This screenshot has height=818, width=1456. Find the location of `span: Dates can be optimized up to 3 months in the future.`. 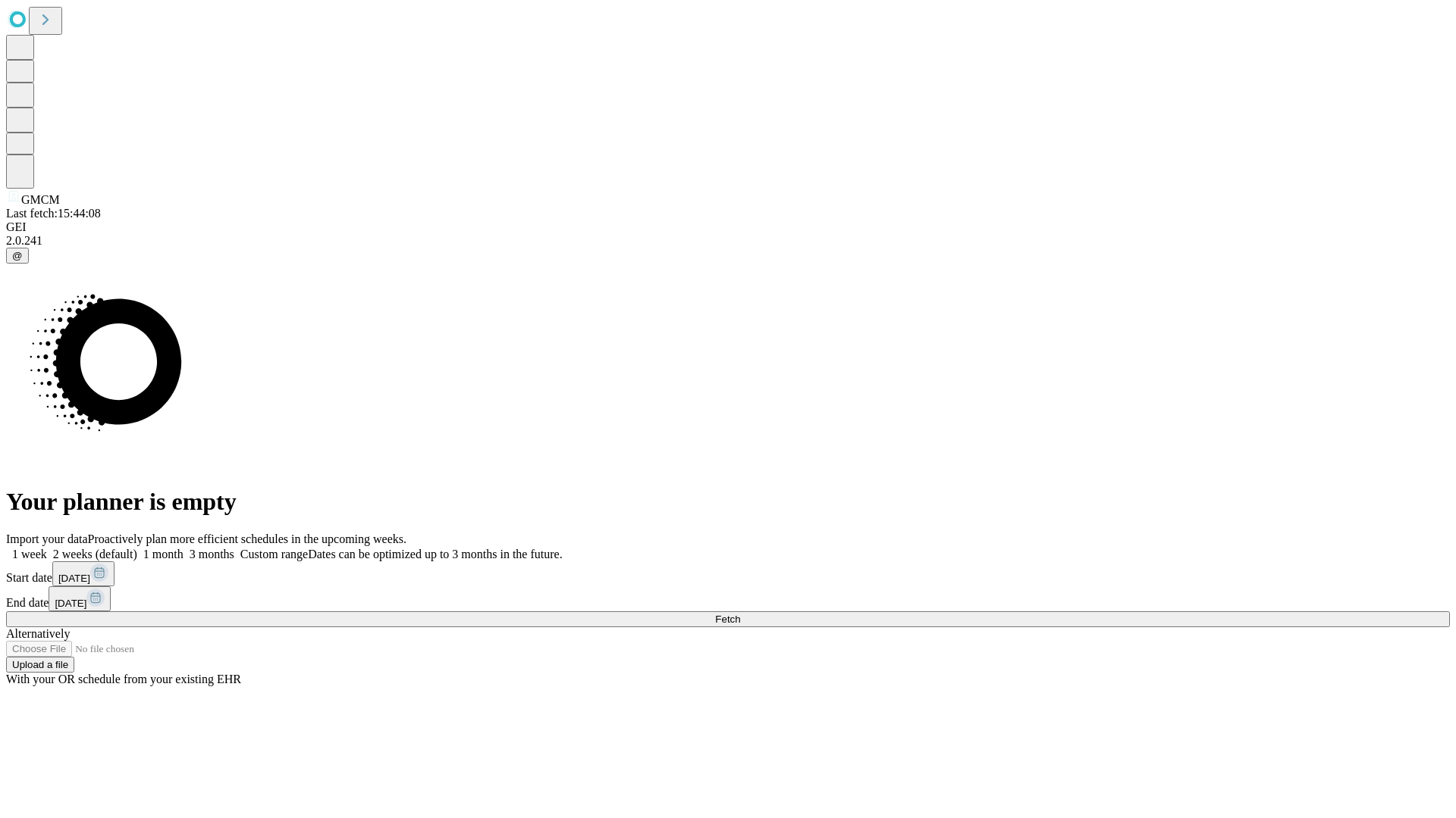

span: Dates can be optimized up to 3 months in the future. is located at coordinates (434, 554).